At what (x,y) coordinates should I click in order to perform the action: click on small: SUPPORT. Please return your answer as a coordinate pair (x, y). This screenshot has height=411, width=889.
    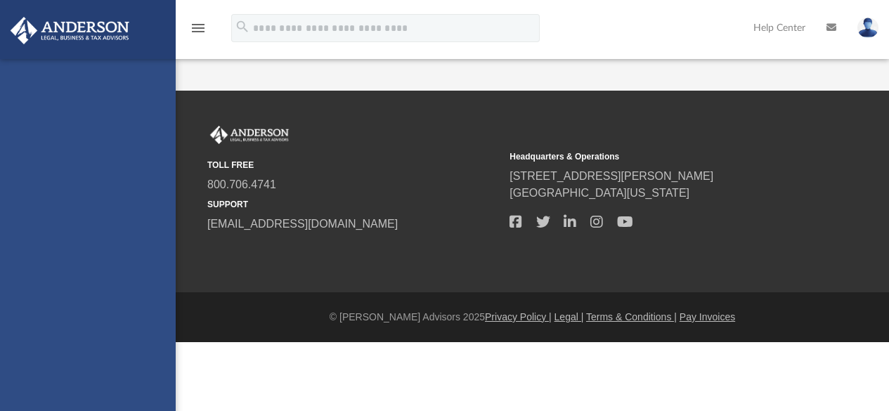
    Looking at the image, I should click on (353, 204).